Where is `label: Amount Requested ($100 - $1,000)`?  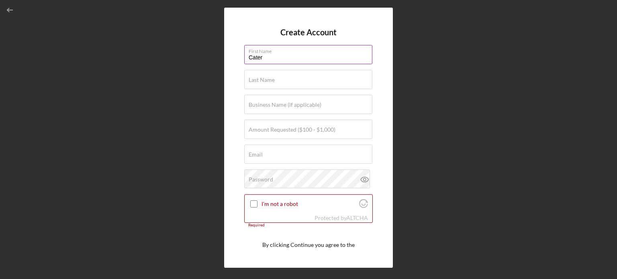
label: Amount Requested ($100 - $1,000) is located at coordinates (292, 130).